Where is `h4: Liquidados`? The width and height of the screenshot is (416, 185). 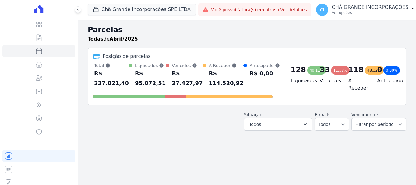 h4: Liquidados is located at coordinates (300, 81).